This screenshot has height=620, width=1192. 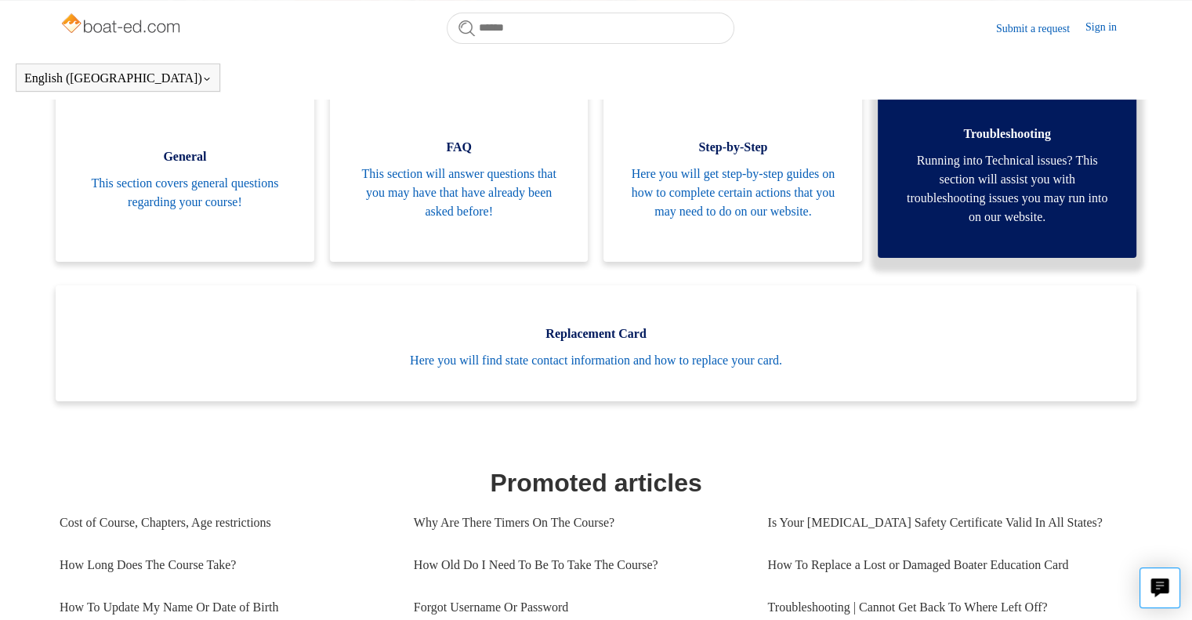 What do you see at coordinates (733, 193) in the screenshot?
I see `span: Here you will get step-by-step guides on how to complete certain actions that you may need to do ...` at bounding box center [733, 193].